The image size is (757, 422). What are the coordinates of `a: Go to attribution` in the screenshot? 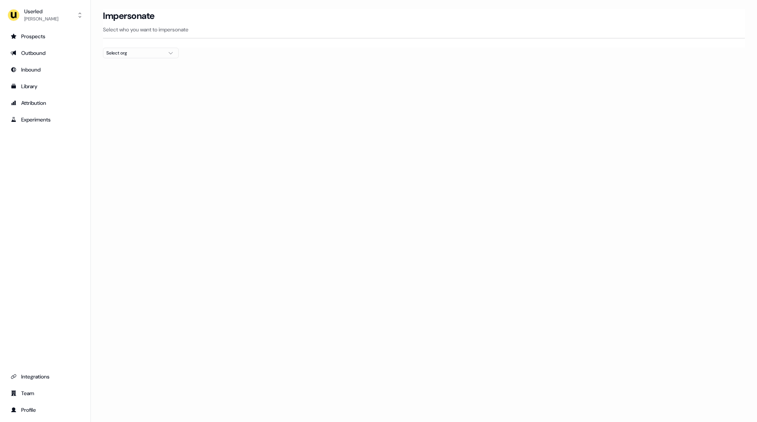 It's located at (45, 103).